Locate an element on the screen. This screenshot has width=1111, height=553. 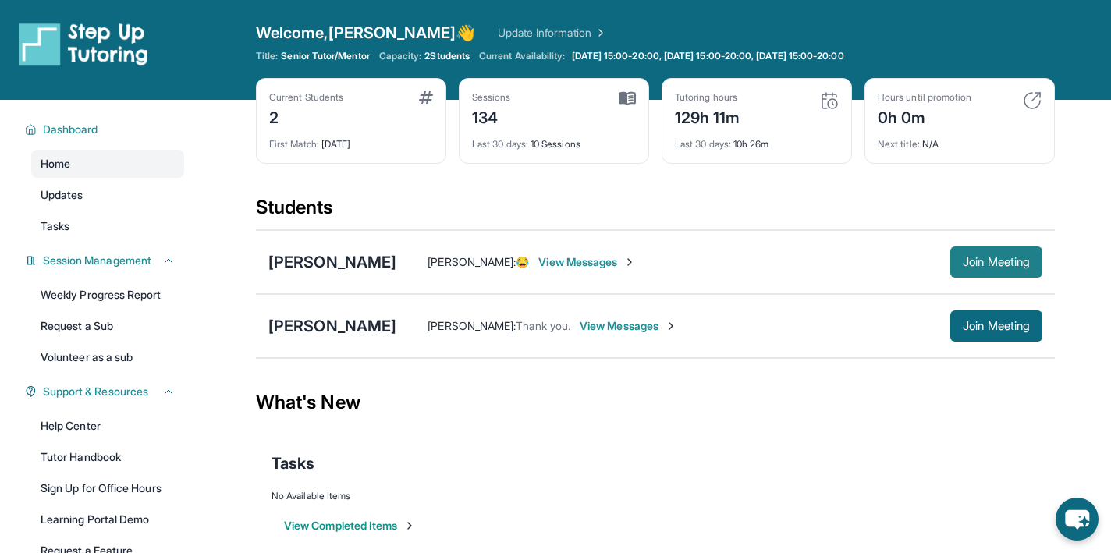
div: What's New is located at coordinates (655, 402).